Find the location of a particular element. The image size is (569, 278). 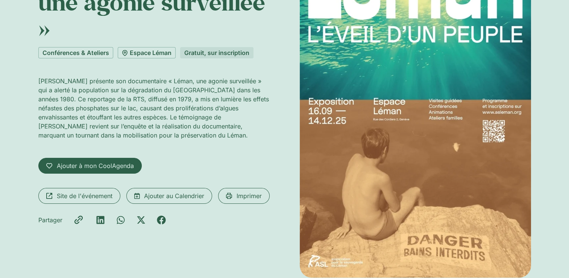

span: Imprimer is located at coordinates (249, 196).